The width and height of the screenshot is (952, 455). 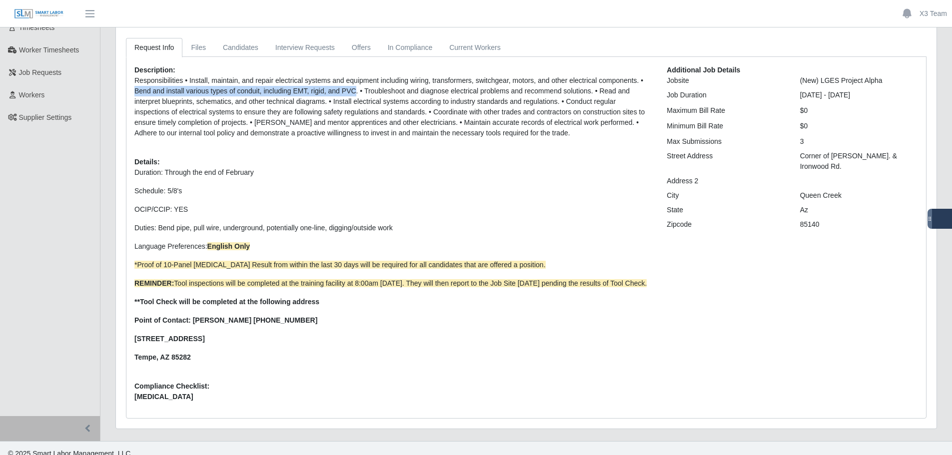 I want to click on div: Queen Creek, so click(x=859, y=195).